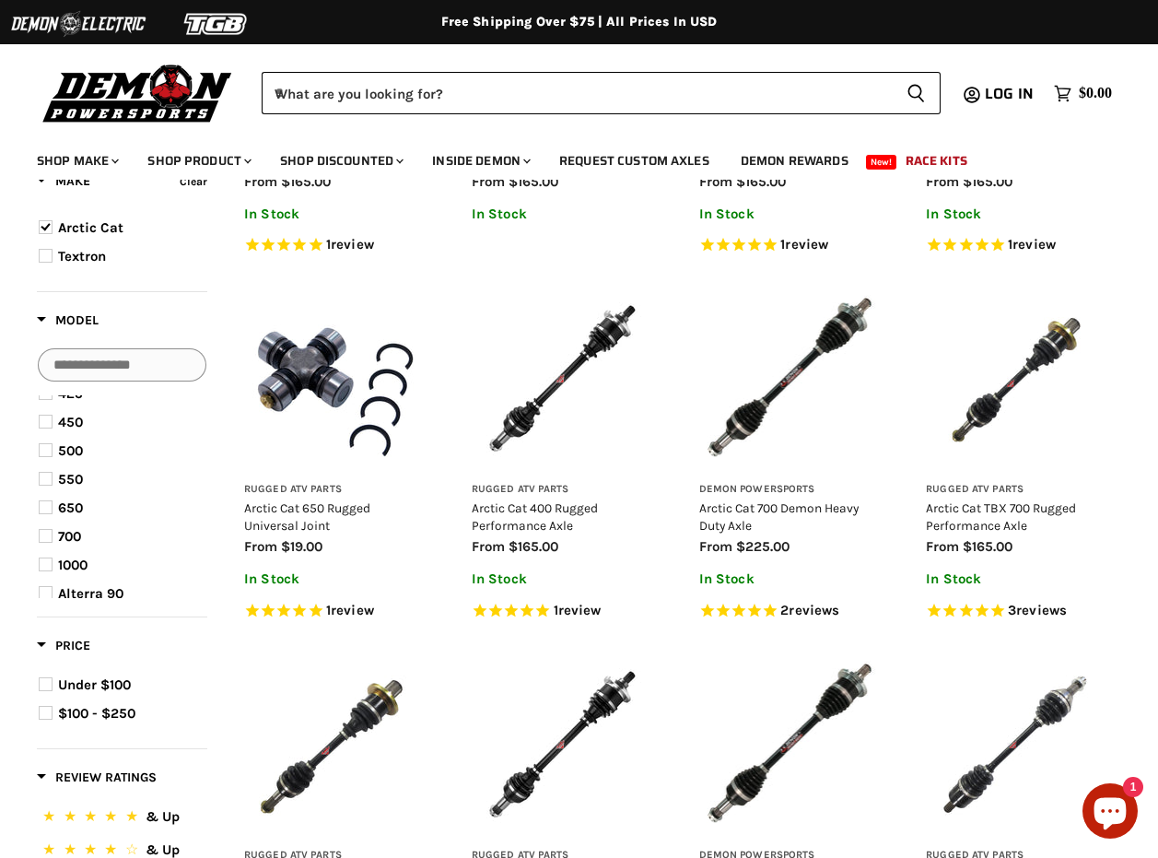 The width and height of the screenshot is (1158, 858). Describe the element at coordinates (790, 611) in the screenshot. I see `span: Rated 5.0 out of 5 stars 2 reviews` at that location.